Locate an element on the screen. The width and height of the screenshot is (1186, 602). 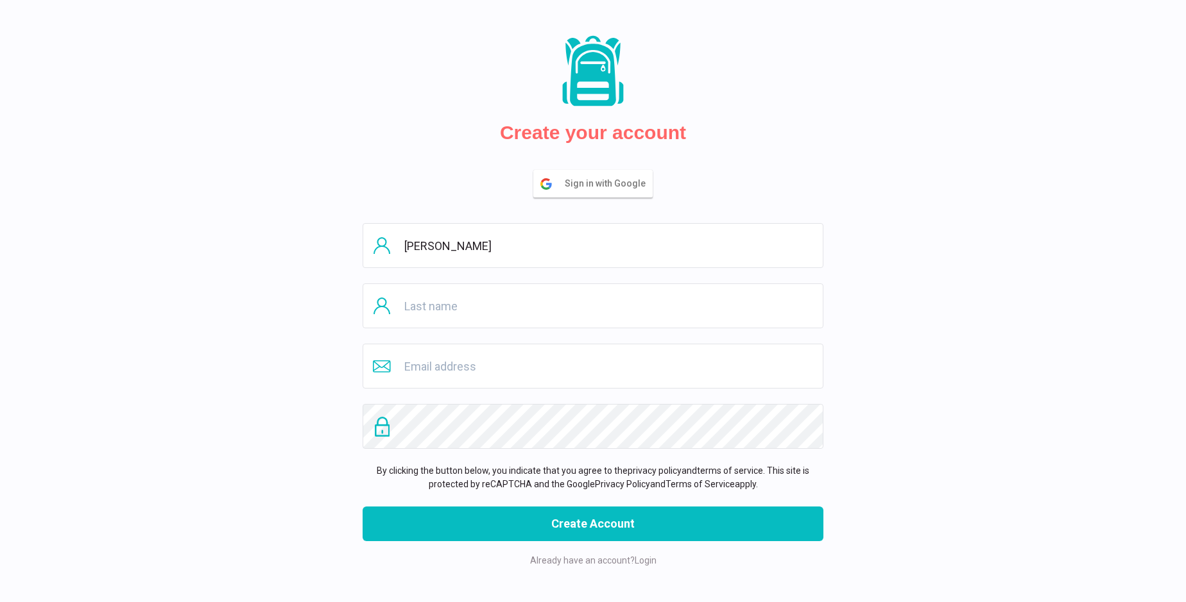
a: privacy policy is located at coordinates (654, 471).